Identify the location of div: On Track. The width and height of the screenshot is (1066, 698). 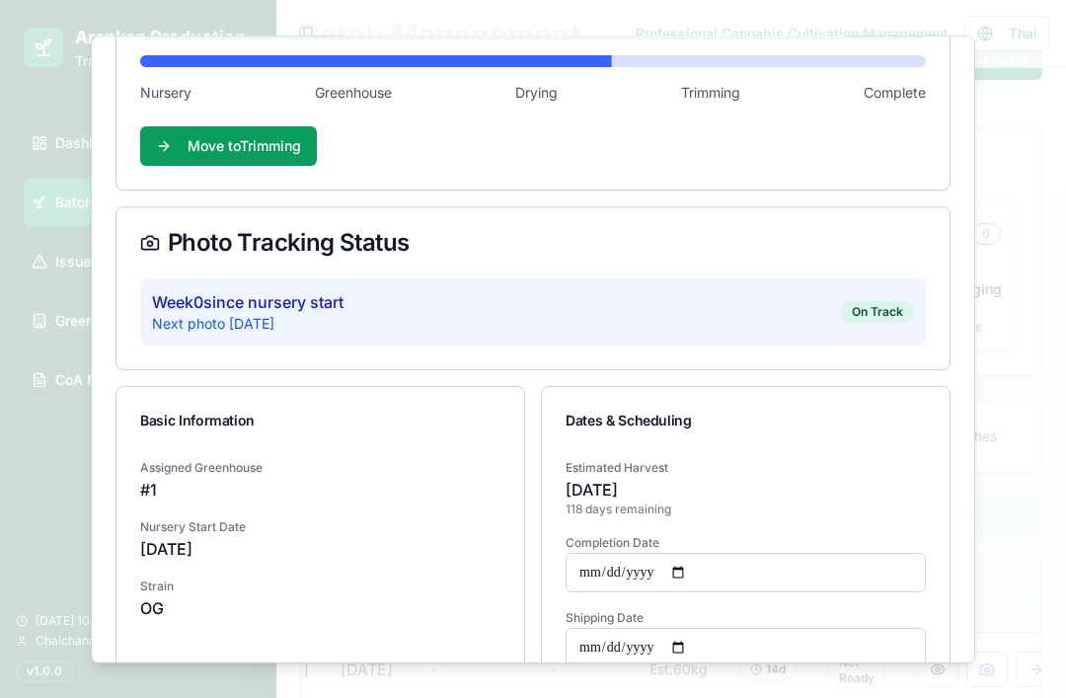
(878, 311).